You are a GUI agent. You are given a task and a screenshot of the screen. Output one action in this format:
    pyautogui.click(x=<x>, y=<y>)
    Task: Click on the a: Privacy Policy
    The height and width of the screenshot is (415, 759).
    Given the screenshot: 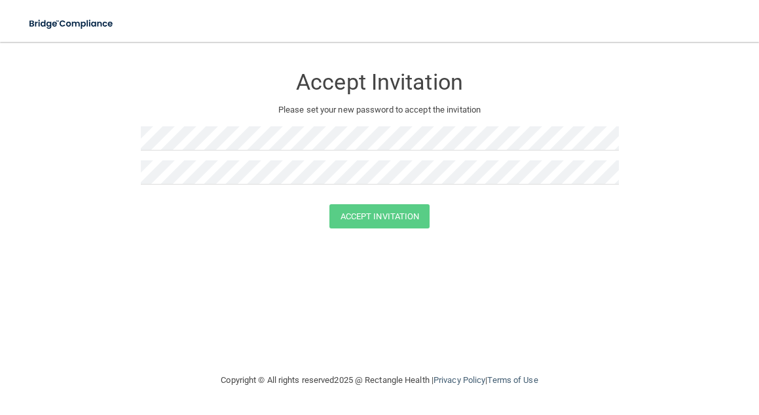 What is the action you would take?
    pyautogui.click(x=459, y=380)
    